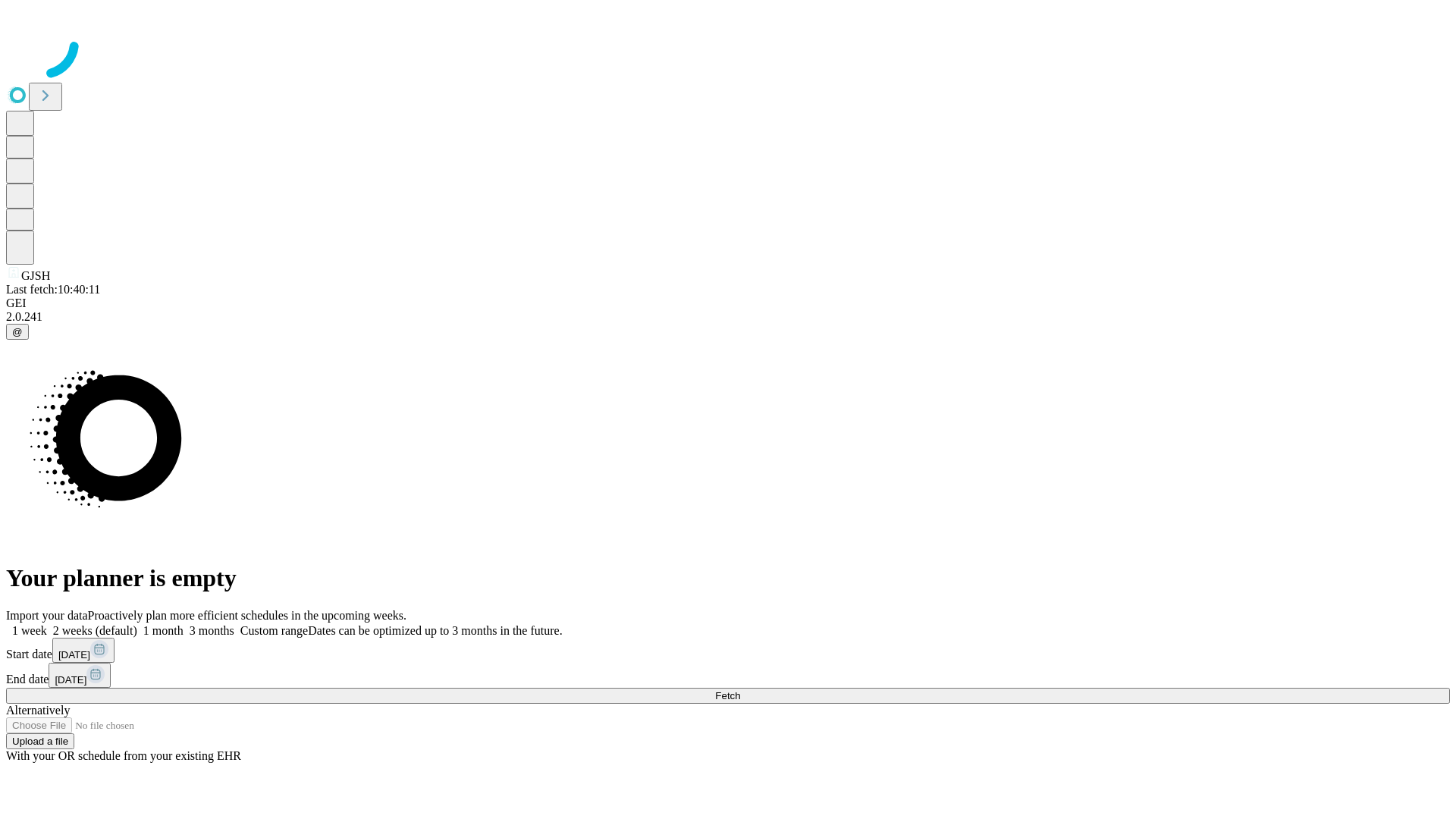 Image resolution: width=1456 pixels, height=819 pixels. I want to click on div: GEI, so click(728, 303).